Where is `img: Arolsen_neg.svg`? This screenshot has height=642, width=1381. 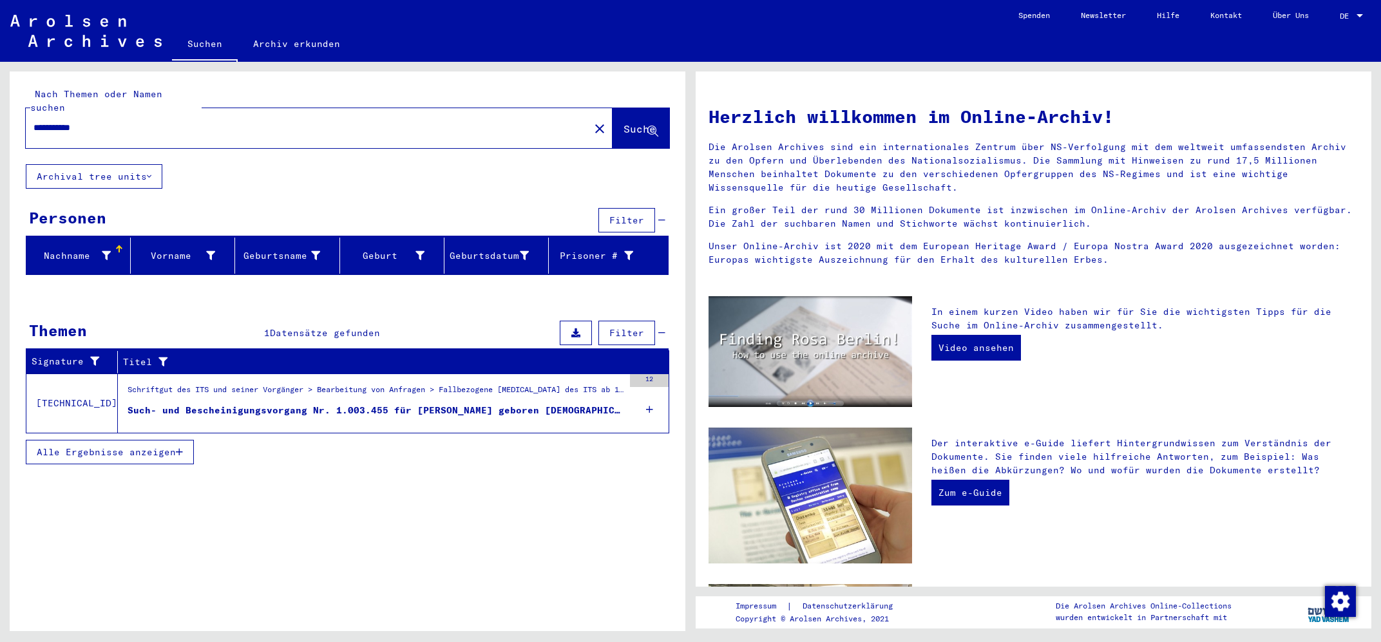
img: Arolsen_neg.svg is located at coordinates (86, 31).